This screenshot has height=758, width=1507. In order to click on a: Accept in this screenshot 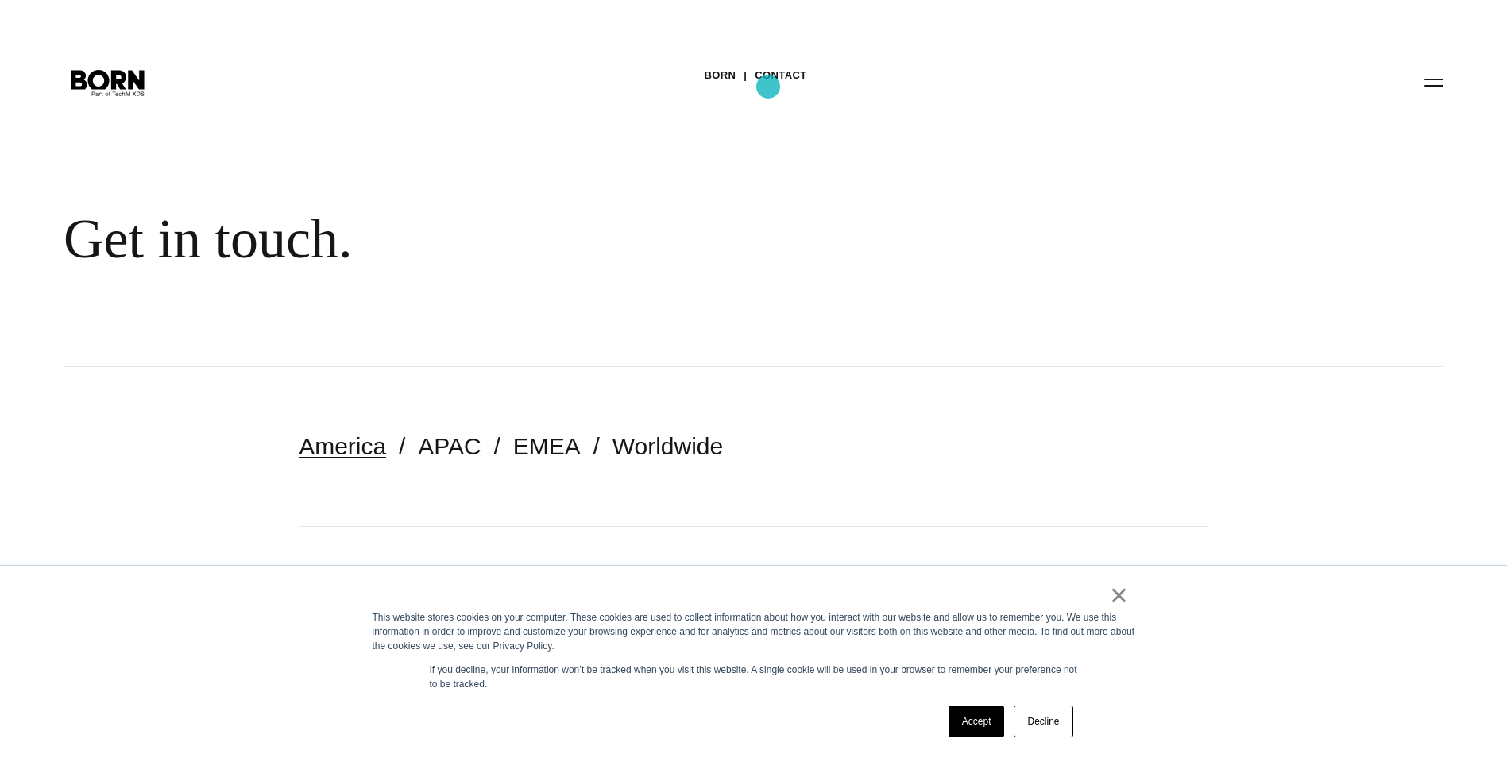, I will do `click(976, 721)`.